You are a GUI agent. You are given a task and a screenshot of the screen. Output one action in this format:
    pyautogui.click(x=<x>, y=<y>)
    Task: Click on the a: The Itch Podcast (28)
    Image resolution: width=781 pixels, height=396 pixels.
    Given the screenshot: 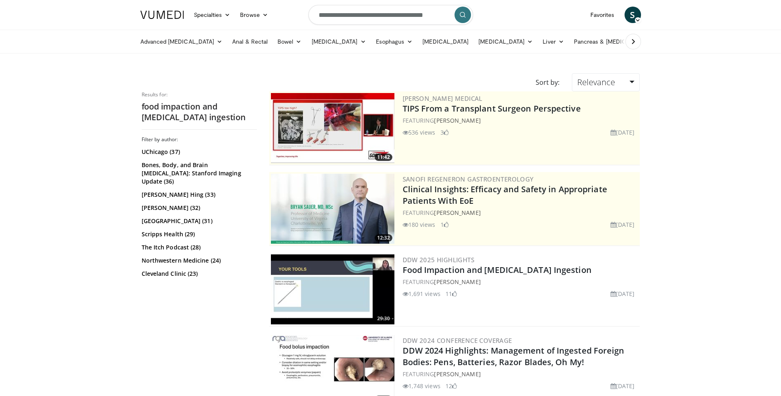 What is the action you would take?
    pyautogui.click(x=198, y=248)
    